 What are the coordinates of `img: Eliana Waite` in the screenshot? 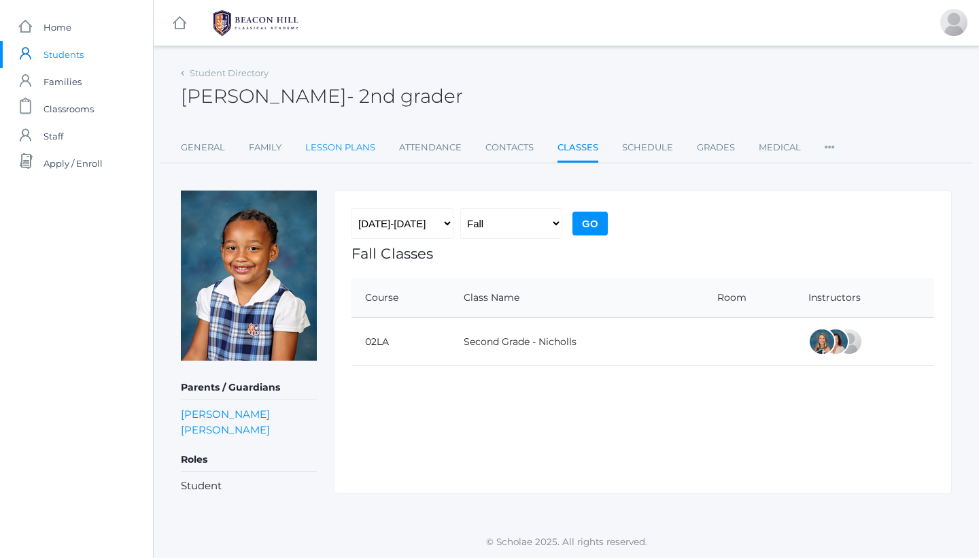 It's located at (249, 275).